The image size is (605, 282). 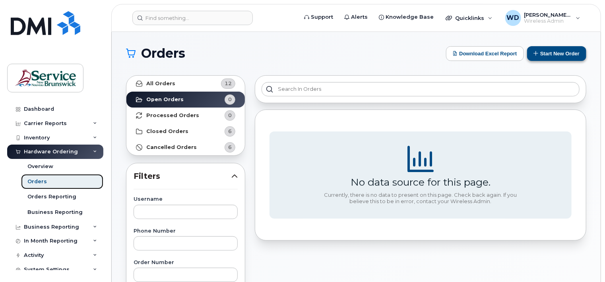 What do you see at coordinates (161, 84) in the screenshot?
I see `strong: All Orders` at bounding box center [161, 84].